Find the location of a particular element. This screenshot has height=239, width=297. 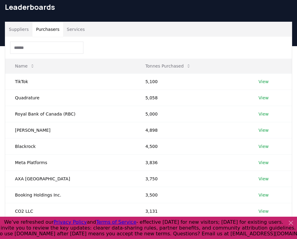

h1: Leaderboards is located at coordinates (149, 7).